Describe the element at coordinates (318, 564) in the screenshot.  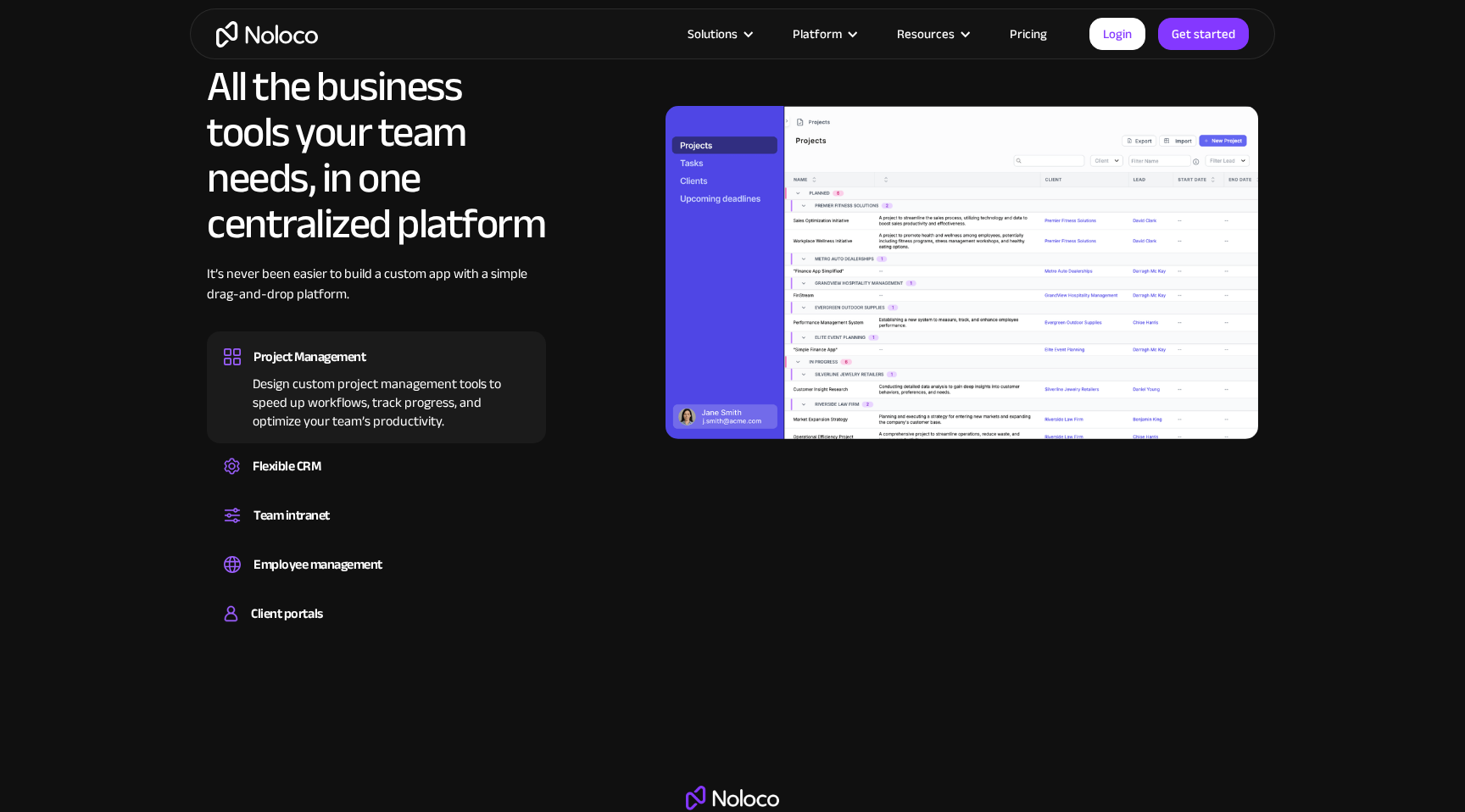
I see `div: Employee management` at that location.